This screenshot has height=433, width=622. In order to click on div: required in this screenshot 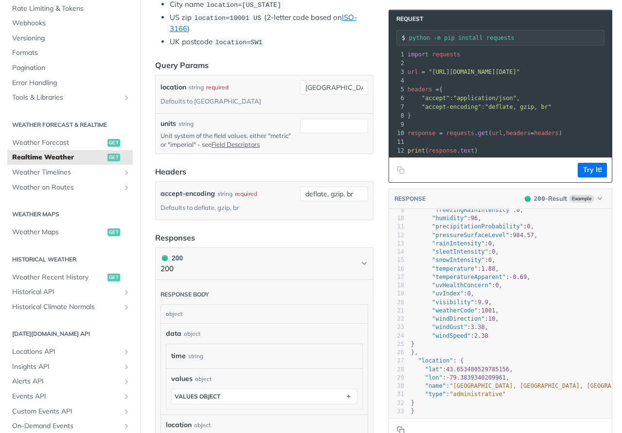, I will do `click(217, 87)`.